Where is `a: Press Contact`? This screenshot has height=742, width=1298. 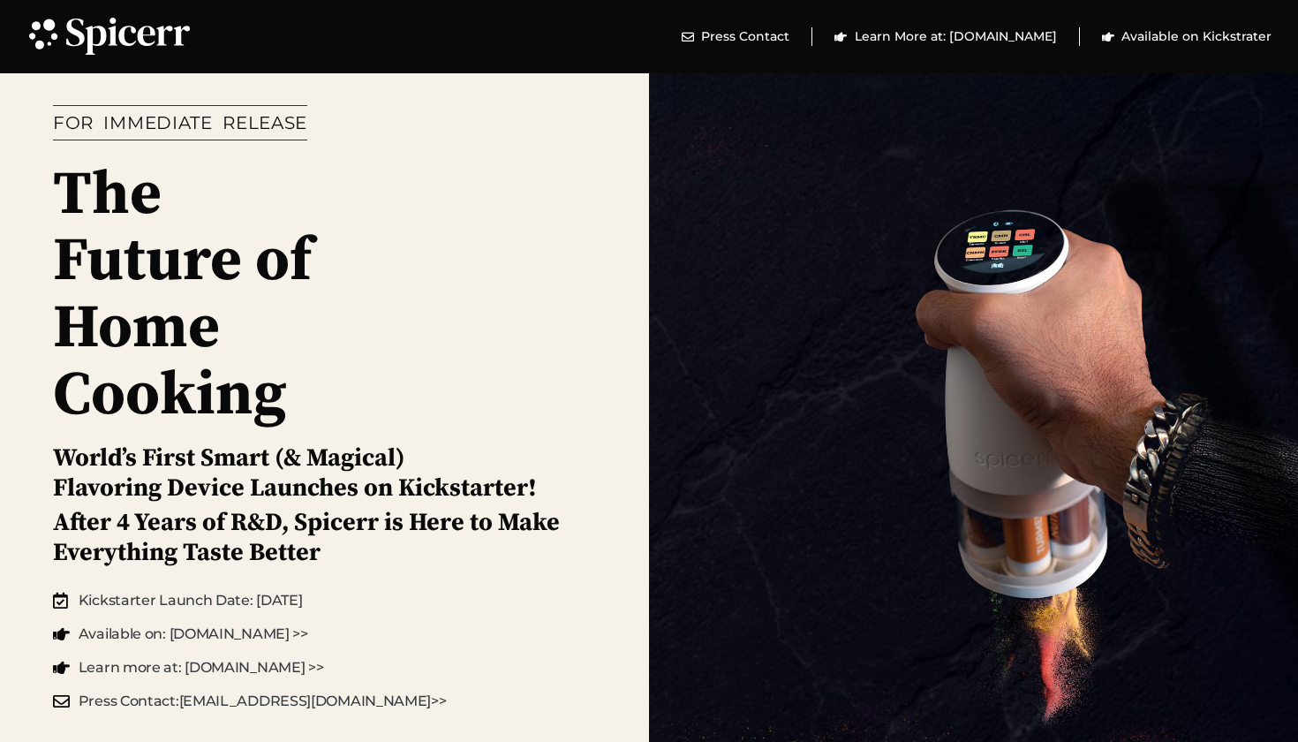
a: Press Contact is located at coordinates (736, 36).